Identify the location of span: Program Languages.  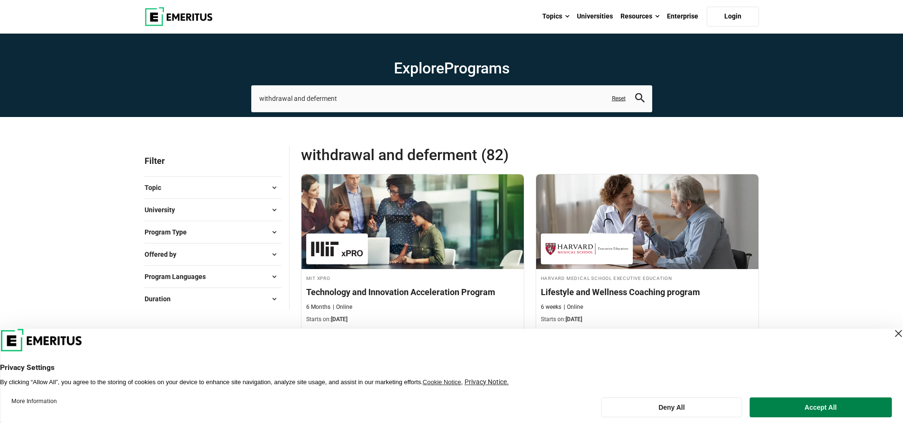
(179, 277).